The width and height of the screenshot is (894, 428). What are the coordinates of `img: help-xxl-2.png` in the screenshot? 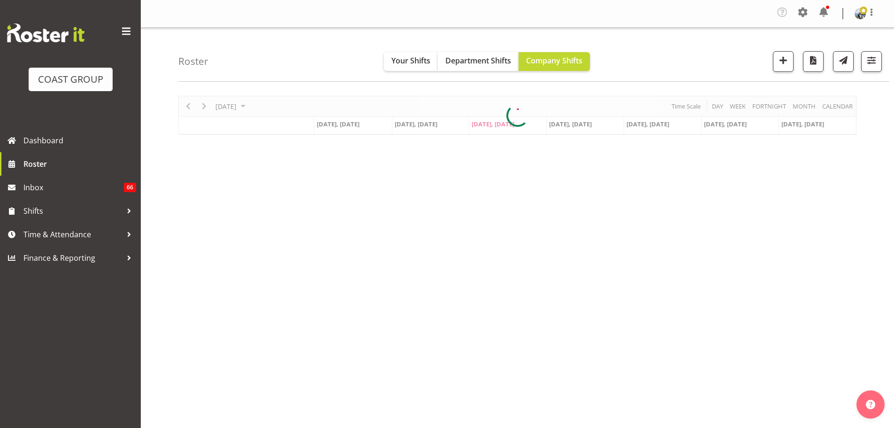 It's located at (871, 404).